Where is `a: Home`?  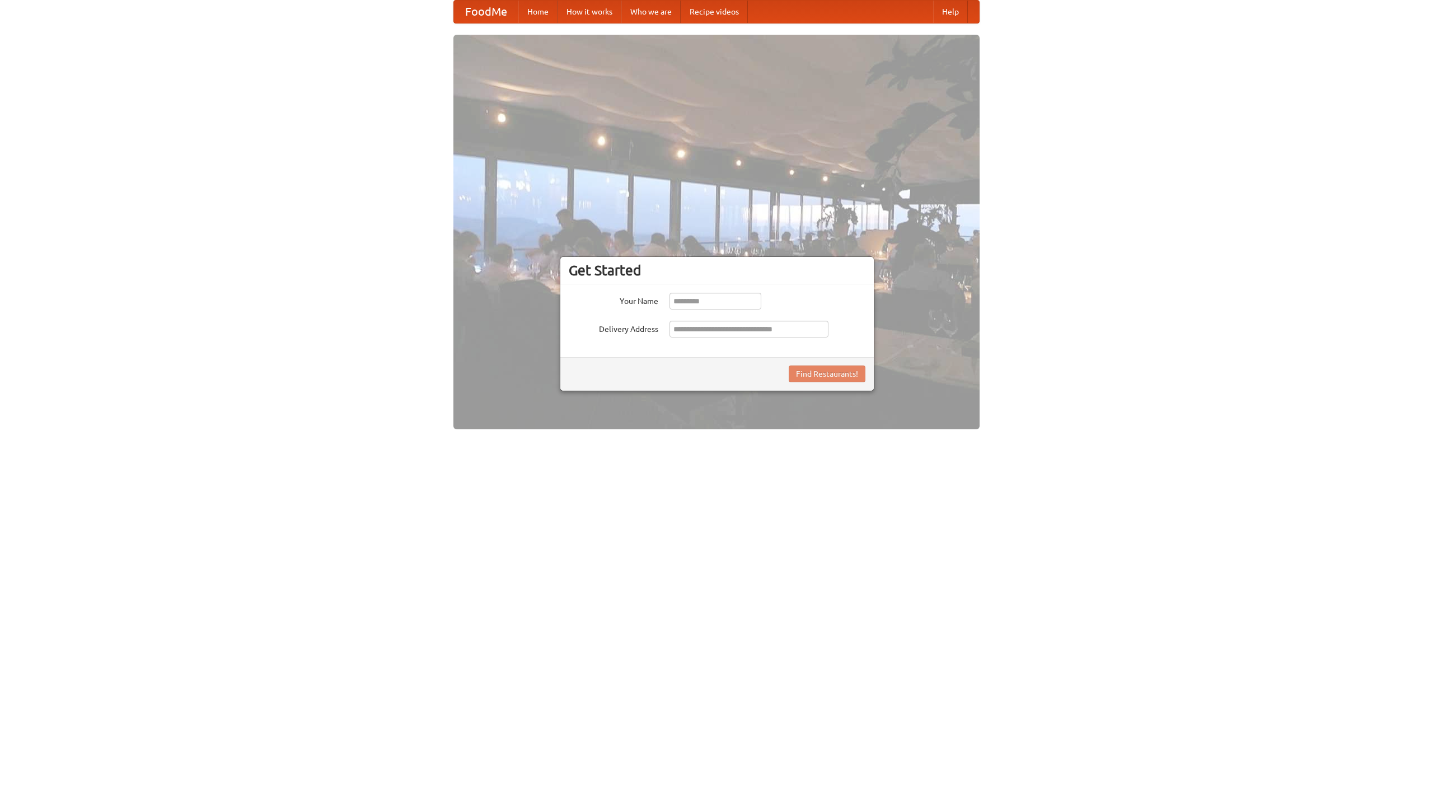
a: Home is located at coordinates (538, 12).